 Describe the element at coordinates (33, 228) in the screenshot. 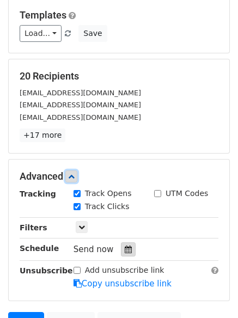

I see `strong: Filters` at that location.